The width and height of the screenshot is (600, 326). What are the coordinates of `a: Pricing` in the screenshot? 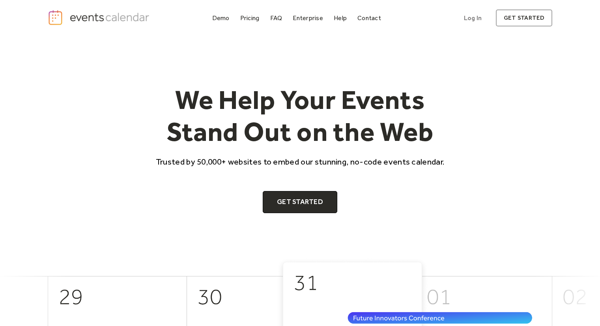 It's located at (250, 18).